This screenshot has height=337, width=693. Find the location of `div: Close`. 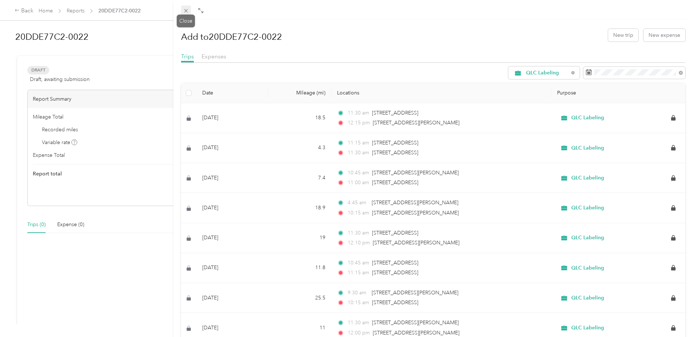

div: Close is located at coordinates (186, 21).